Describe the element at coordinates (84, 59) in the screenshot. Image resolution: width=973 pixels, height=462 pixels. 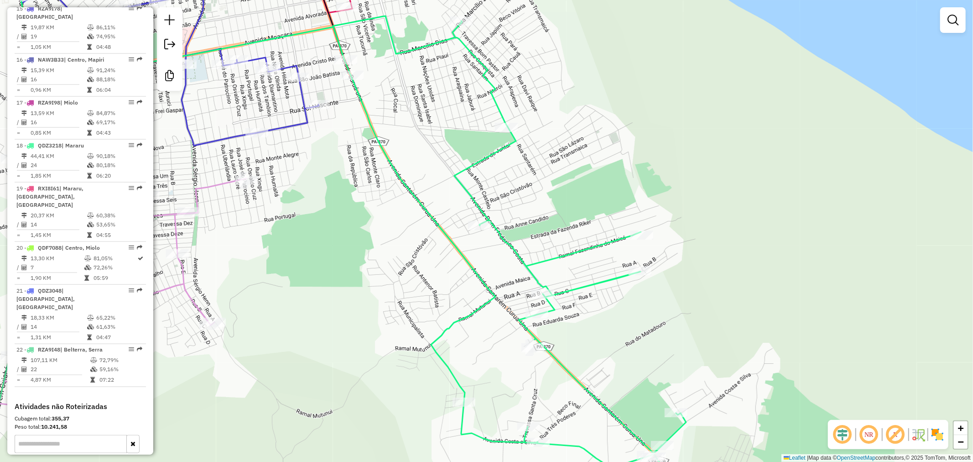
I see `span: | Centro, Mapiri` at that location.